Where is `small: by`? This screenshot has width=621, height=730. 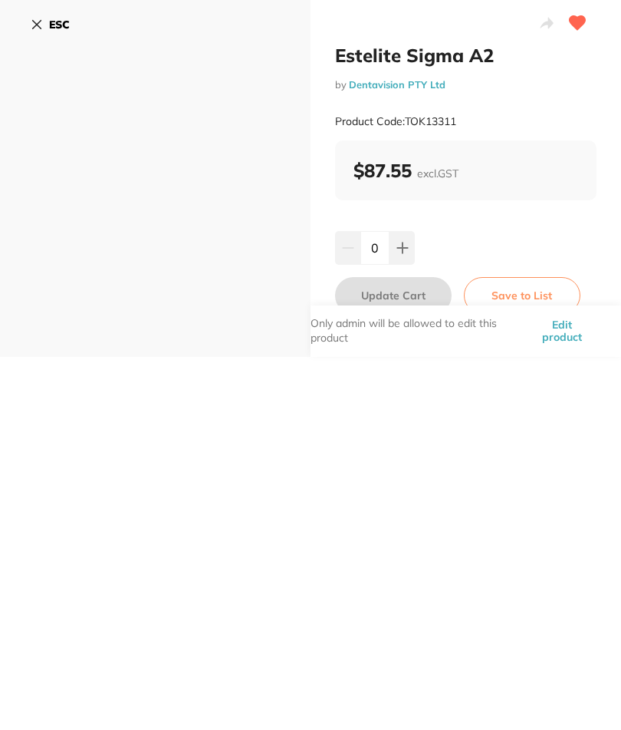 small: by is located at coordinates (466, 85).